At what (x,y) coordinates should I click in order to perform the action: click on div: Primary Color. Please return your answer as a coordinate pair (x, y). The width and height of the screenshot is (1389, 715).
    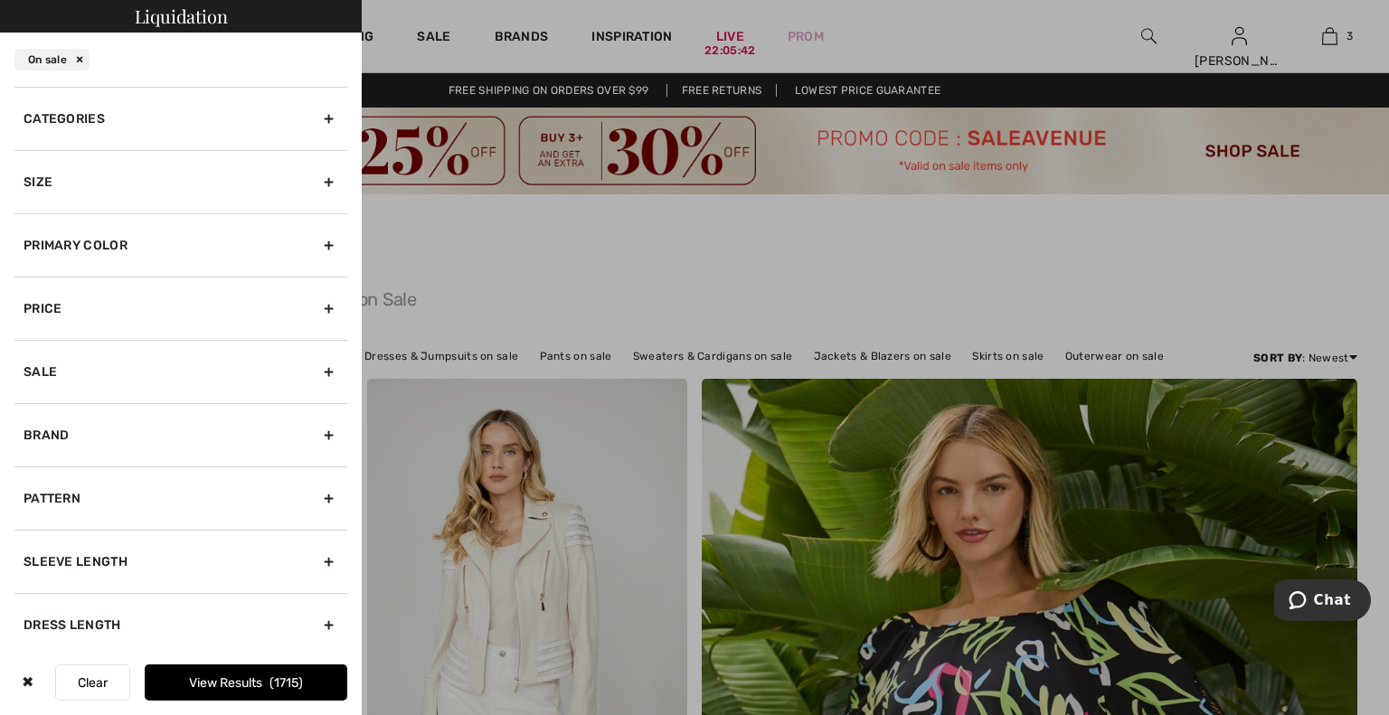
    Looking at the image, I should click on (181, 245).